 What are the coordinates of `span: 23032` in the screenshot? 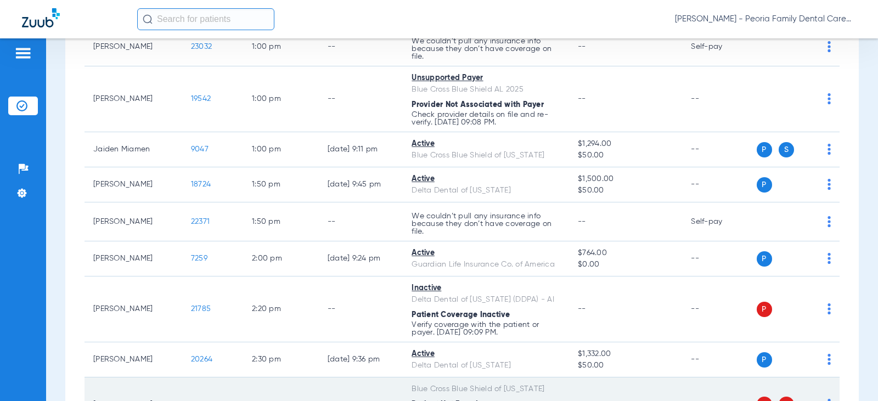 It's located at (201, 47).